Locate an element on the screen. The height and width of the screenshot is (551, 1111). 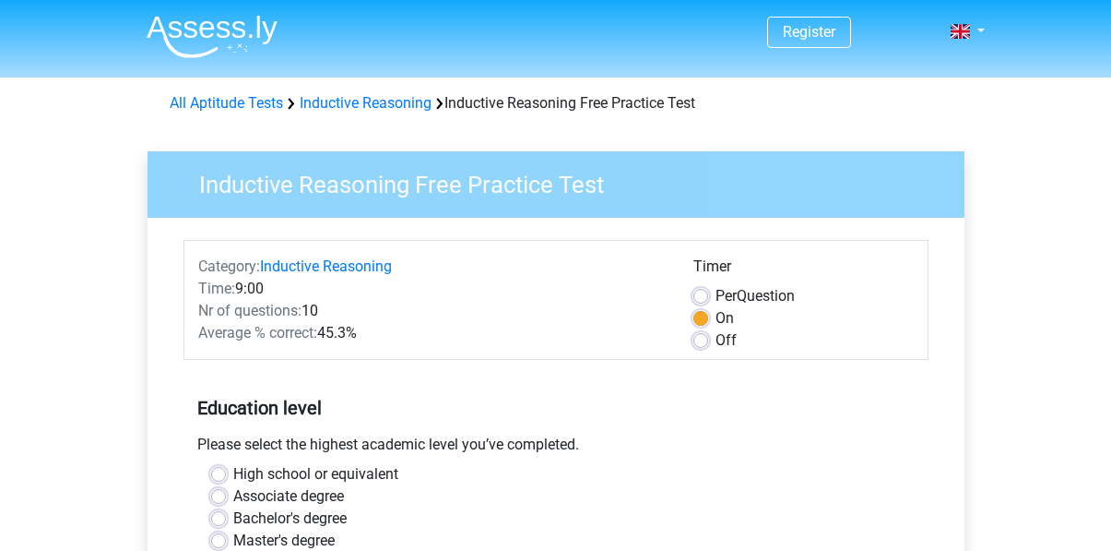
div: Please select the highest academic level you’ve completed. is located at coordinates (556, 448).